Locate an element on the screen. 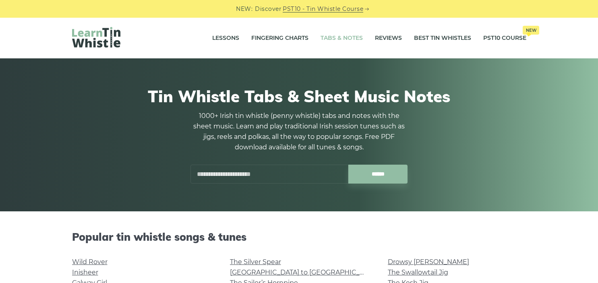 Image resolution: width=598 pixels, height=283 pixels. a: Fingering Charts is located at coordinates (280, 38).